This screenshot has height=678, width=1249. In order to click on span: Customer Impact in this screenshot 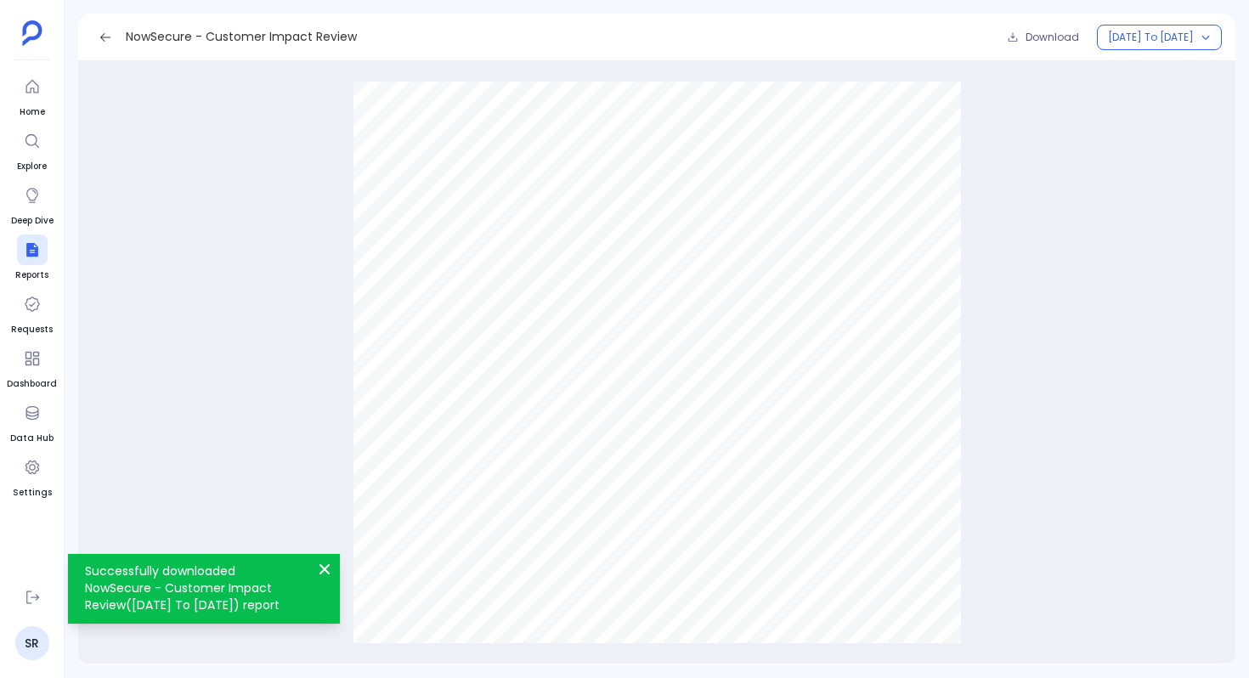, I will do `click(590, 357)`.